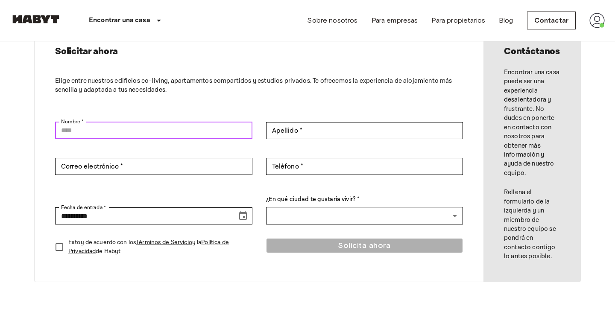  What do you see at coordinates (458, 21) in the screenshot?
I see `a: Para propietarios` at bounding box center [458, 21].